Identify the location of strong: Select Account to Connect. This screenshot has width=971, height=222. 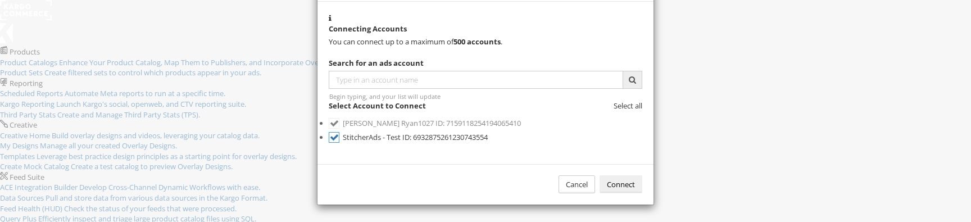
(377, 106).